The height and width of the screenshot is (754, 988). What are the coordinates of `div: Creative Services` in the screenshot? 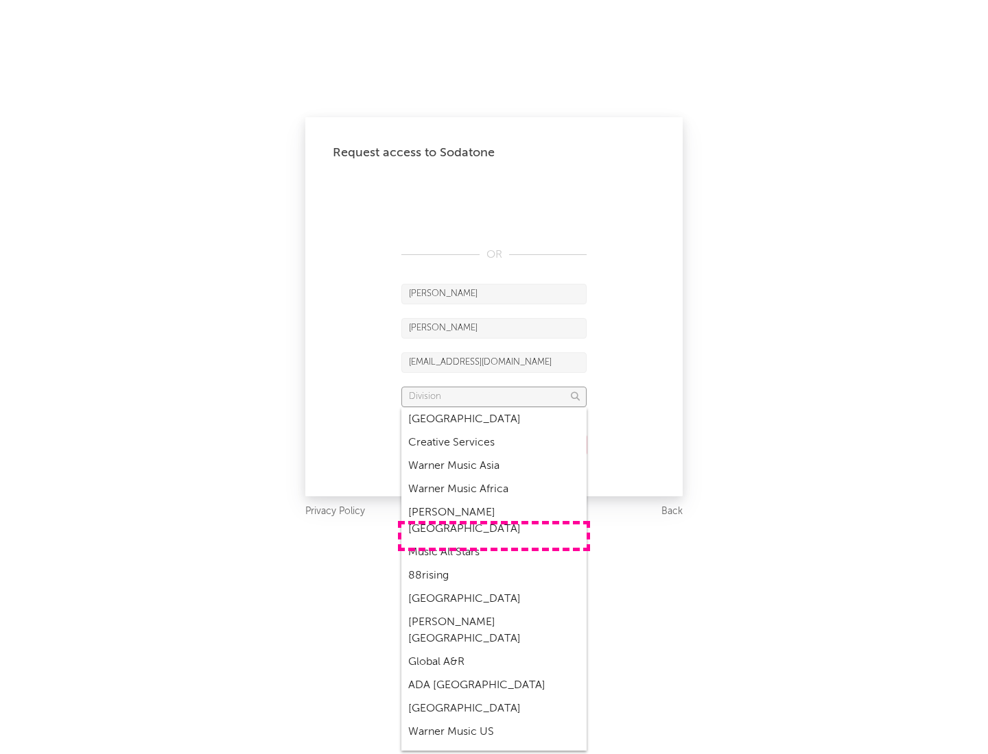 It's located at (494, 443).